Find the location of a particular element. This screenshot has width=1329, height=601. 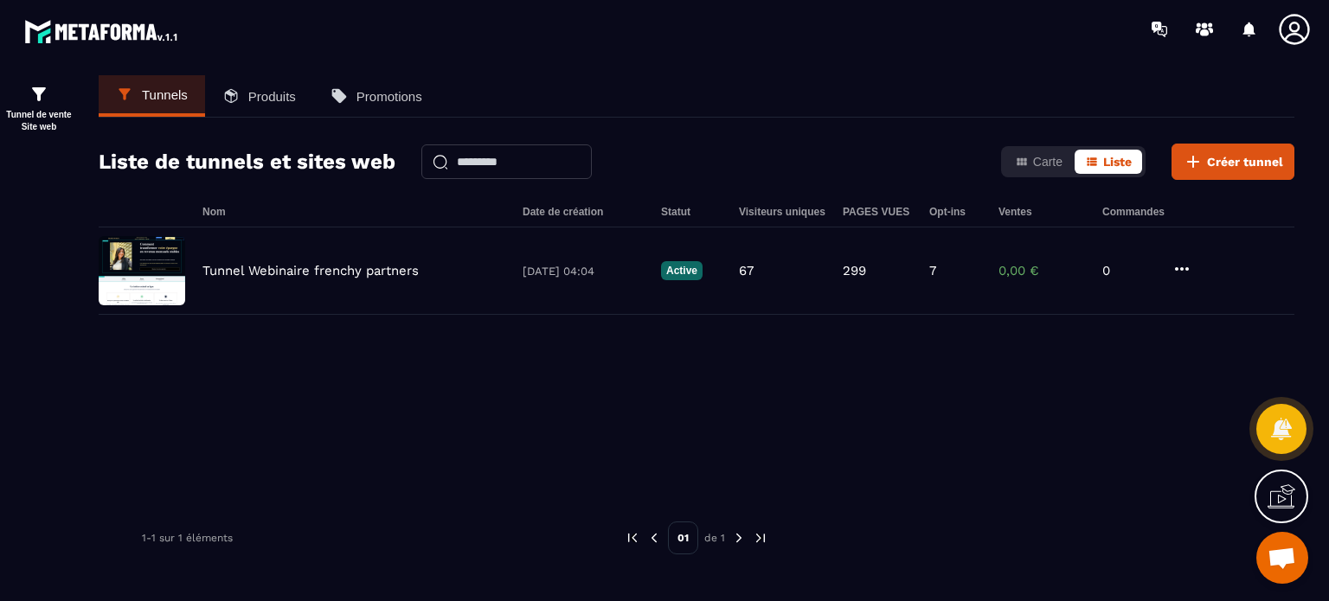

p: 01 is located at coordinates (683, 538).